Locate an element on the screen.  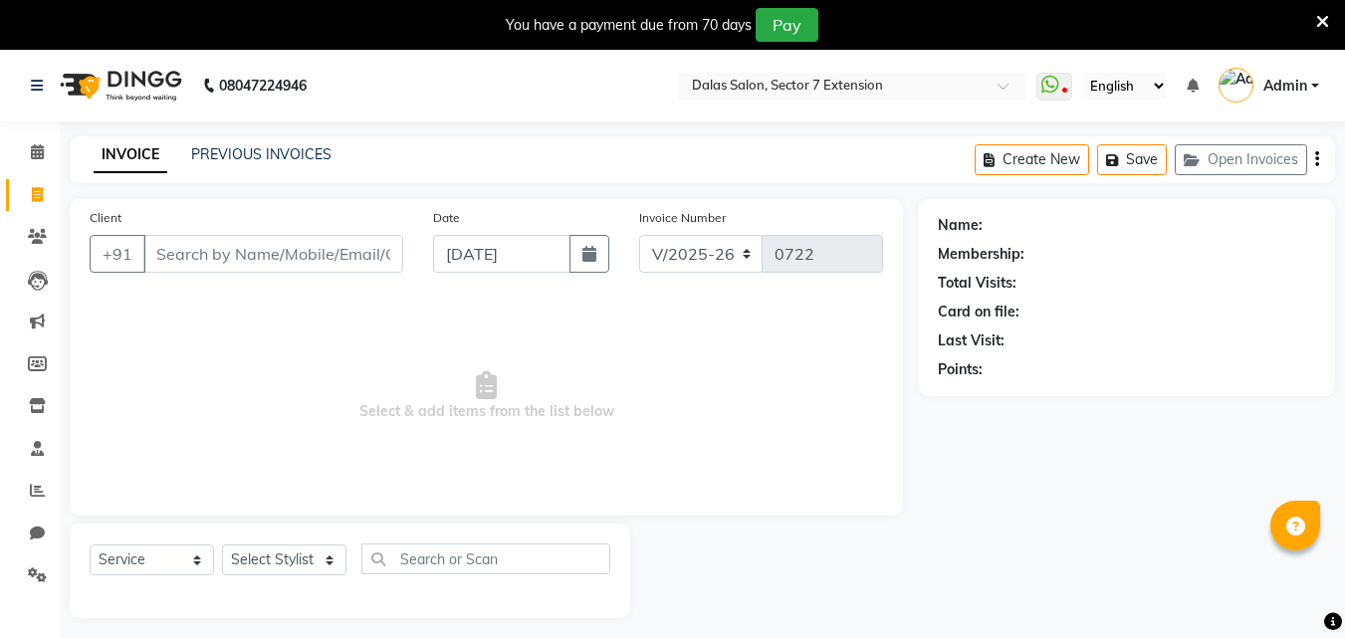
div: Membership: is located at coordinates (981, 254).